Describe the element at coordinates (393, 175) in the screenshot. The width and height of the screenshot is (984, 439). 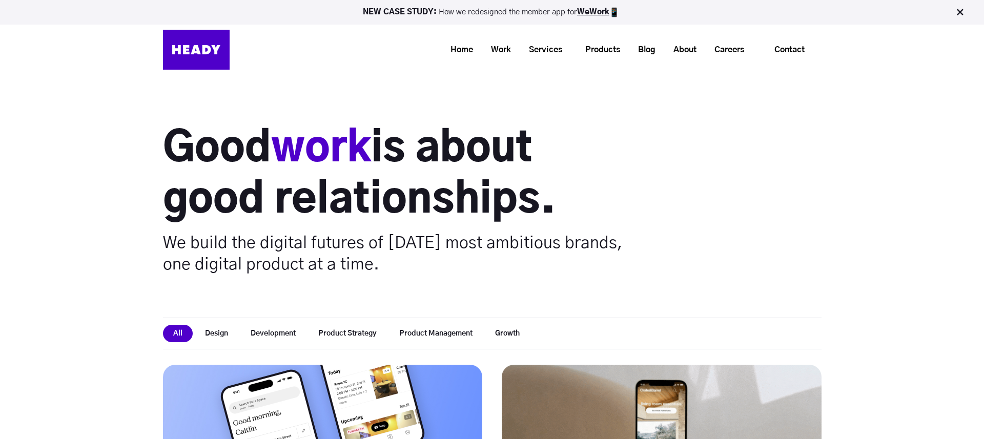
I see `h1: Good is about good relationships.` at that location.